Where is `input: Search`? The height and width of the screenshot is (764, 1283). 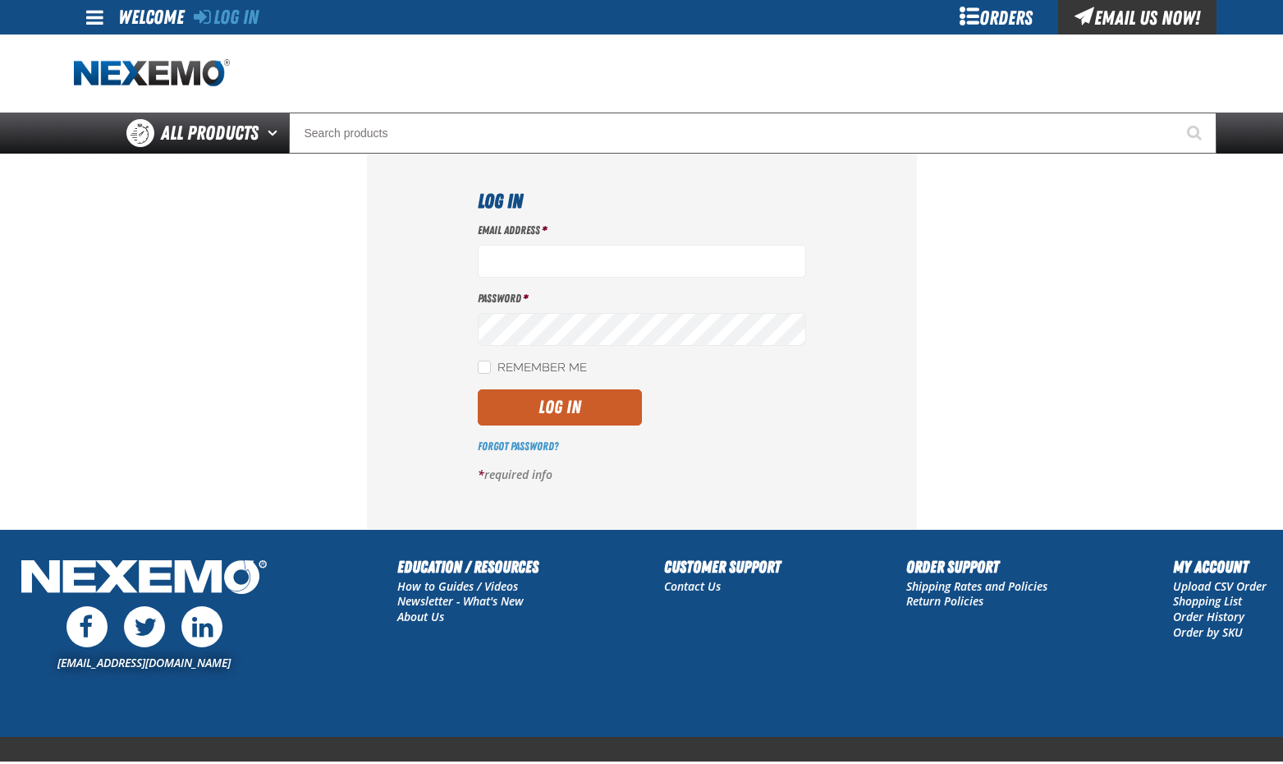 input: Search is located at coordinates (753, 133).